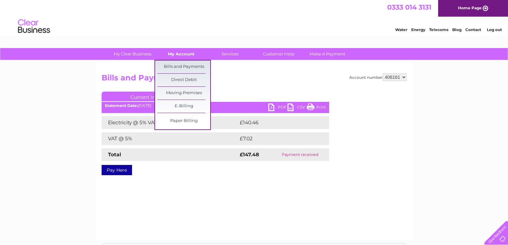 The width and height of the screenshot is (508, 245). I want to click on a: Blog, so click(457, 30).